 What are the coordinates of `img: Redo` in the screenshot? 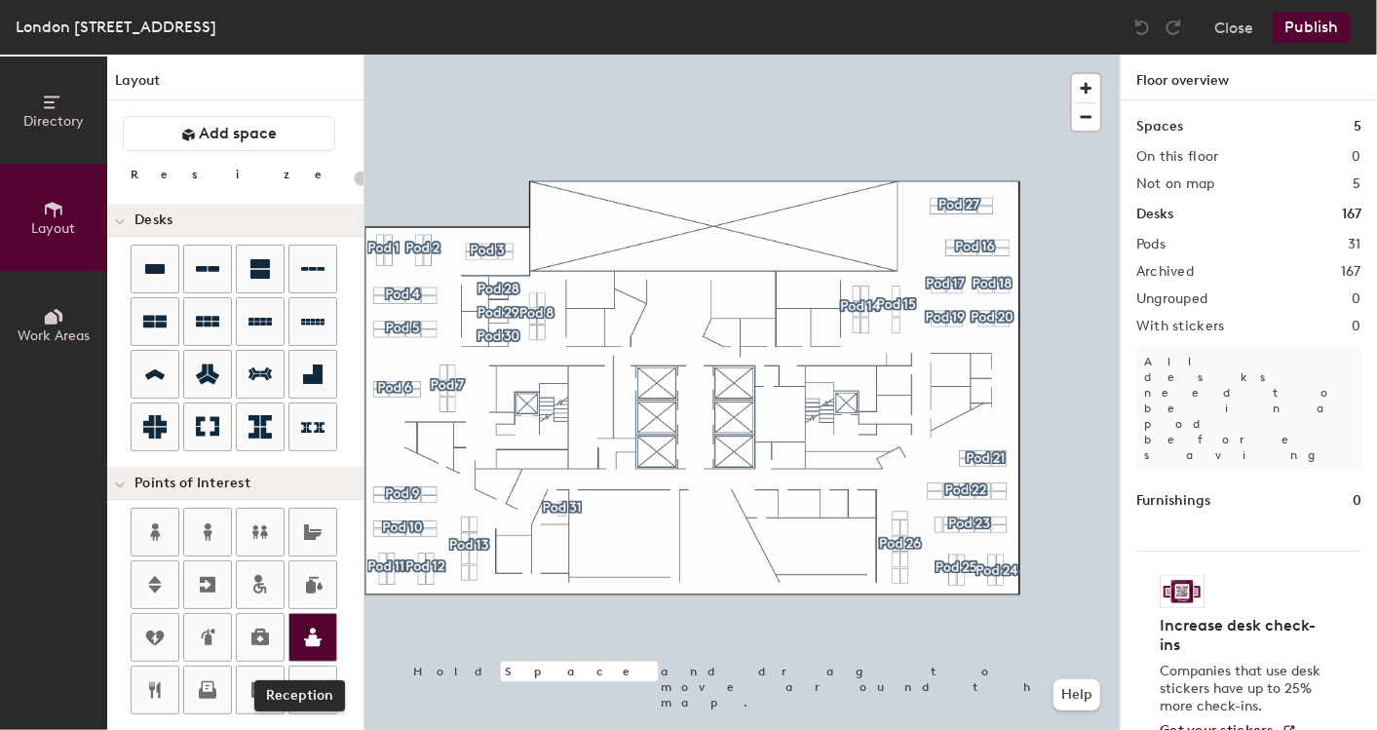 It's located at (1174, 27).